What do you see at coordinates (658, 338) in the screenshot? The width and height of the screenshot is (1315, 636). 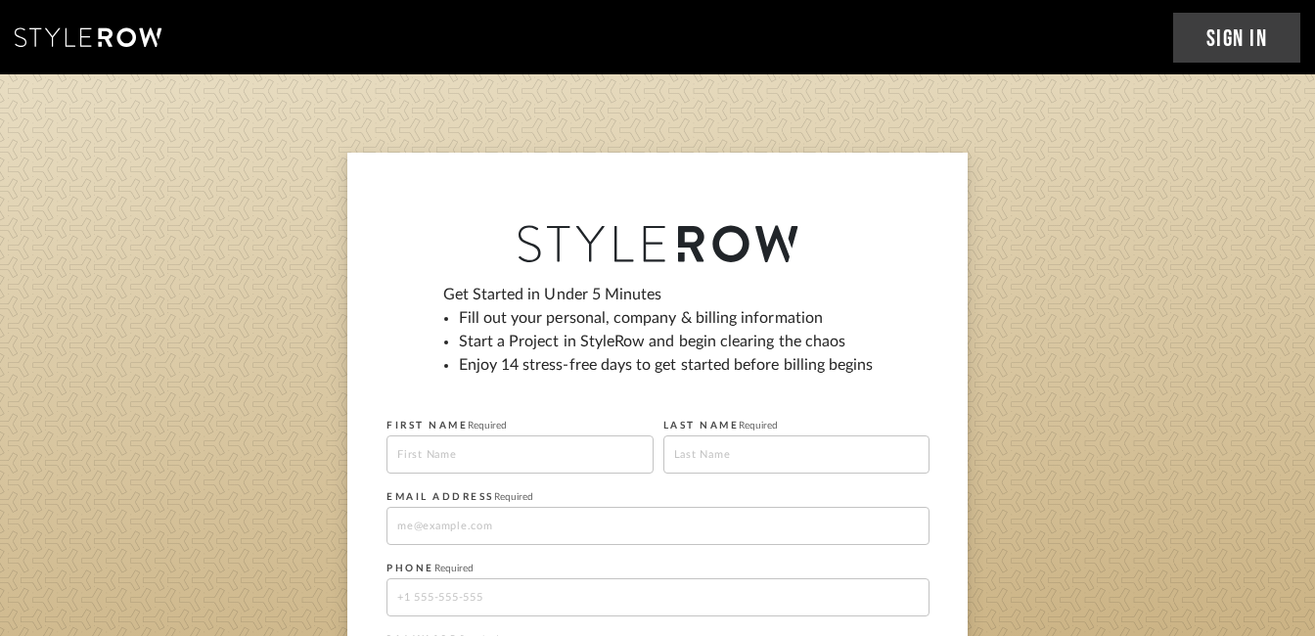 I see `div: Get Started in Under 5 Minutes` at bounding box center [658, 338].